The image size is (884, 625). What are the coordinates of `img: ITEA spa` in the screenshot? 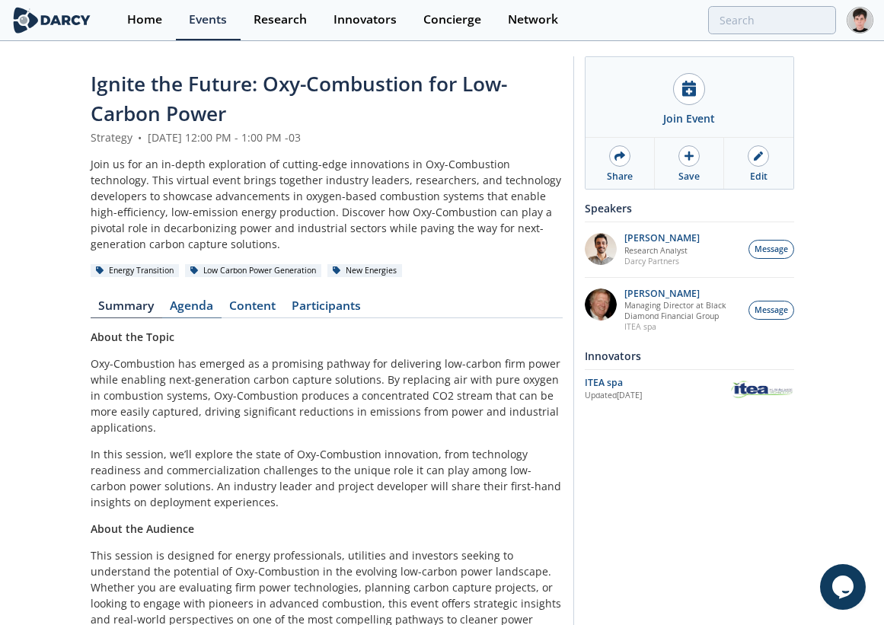 It's located at (762, 389).